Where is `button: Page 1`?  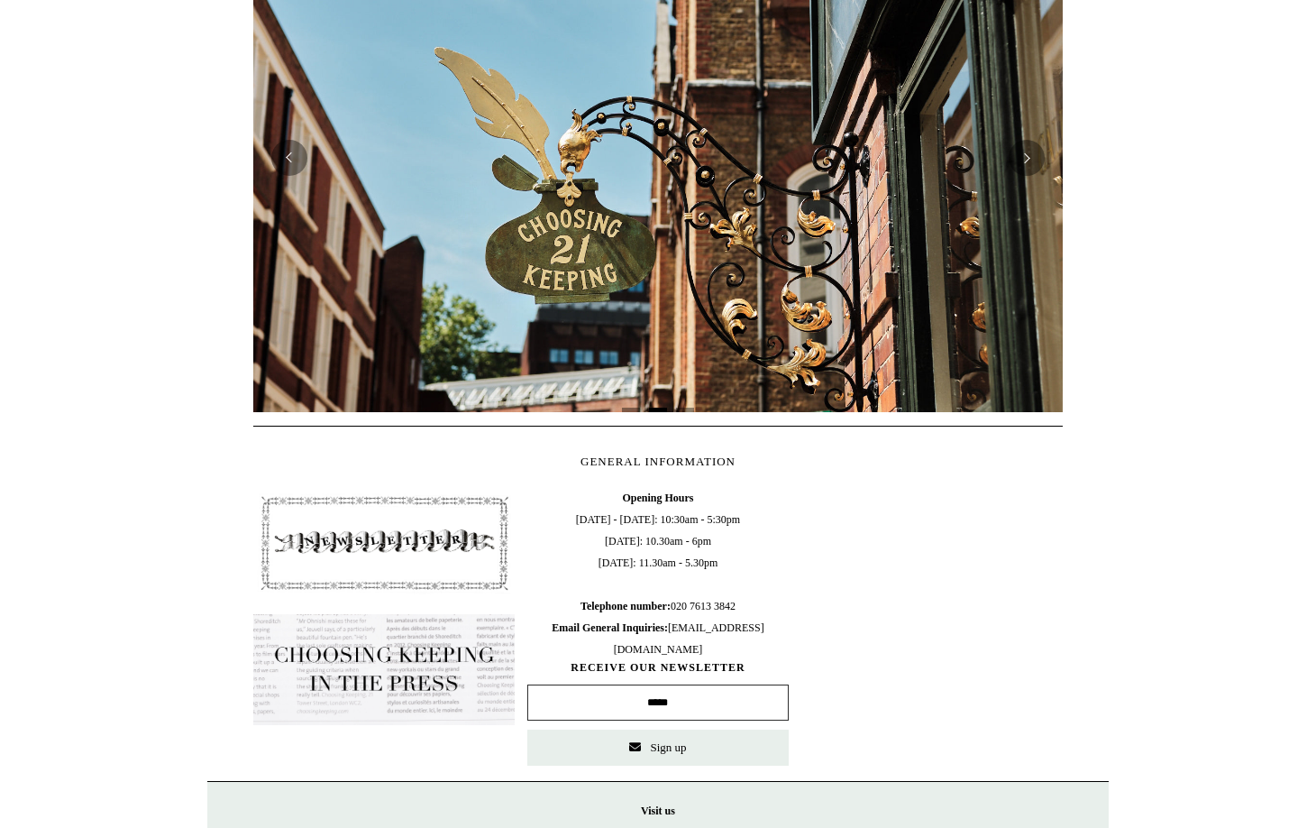 button: Page 1 is located at coordinates (631, 409).